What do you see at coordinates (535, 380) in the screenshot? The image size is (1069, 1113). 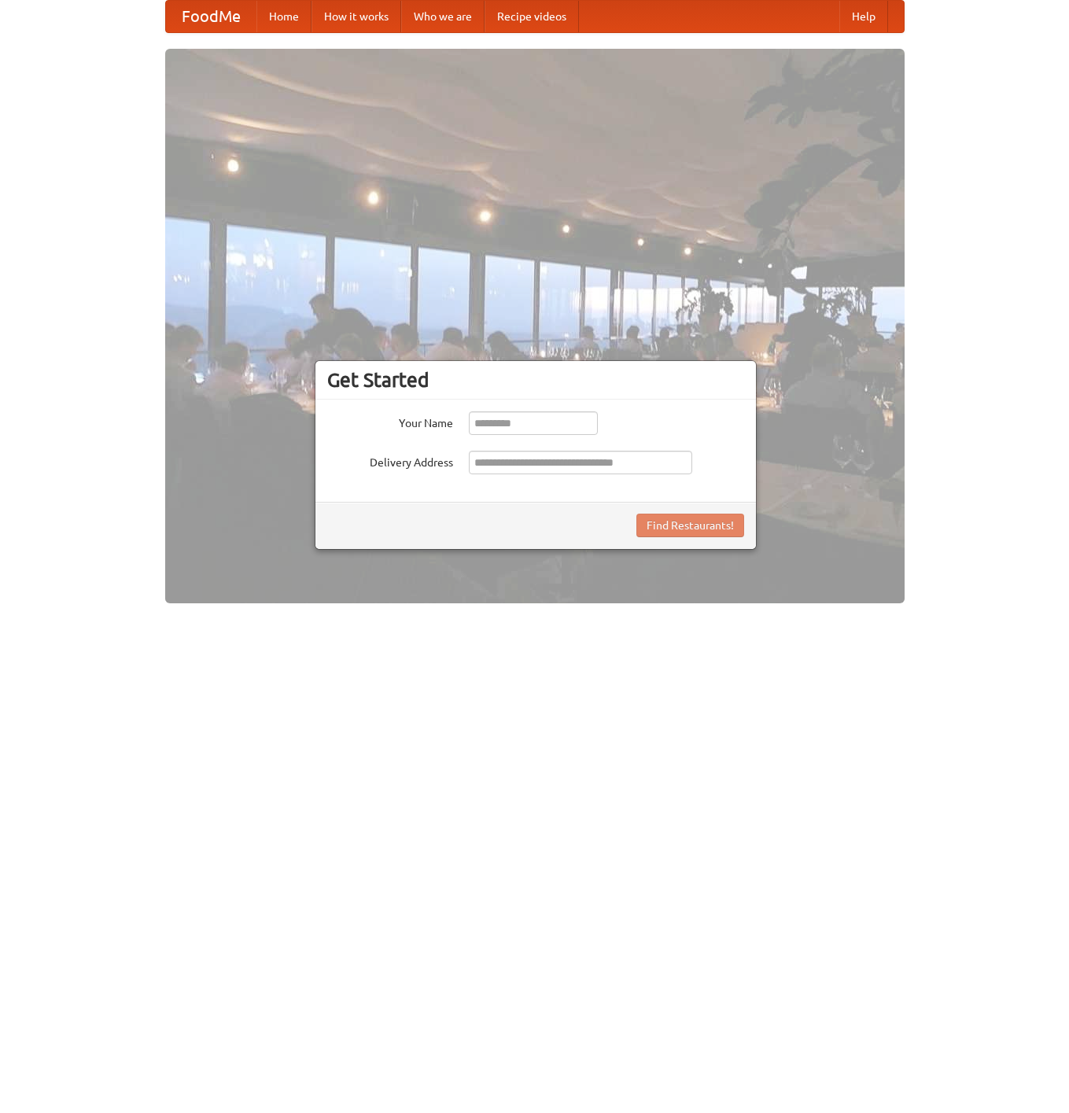 I see `h3: Get Started` at bounding box center [535, 380].